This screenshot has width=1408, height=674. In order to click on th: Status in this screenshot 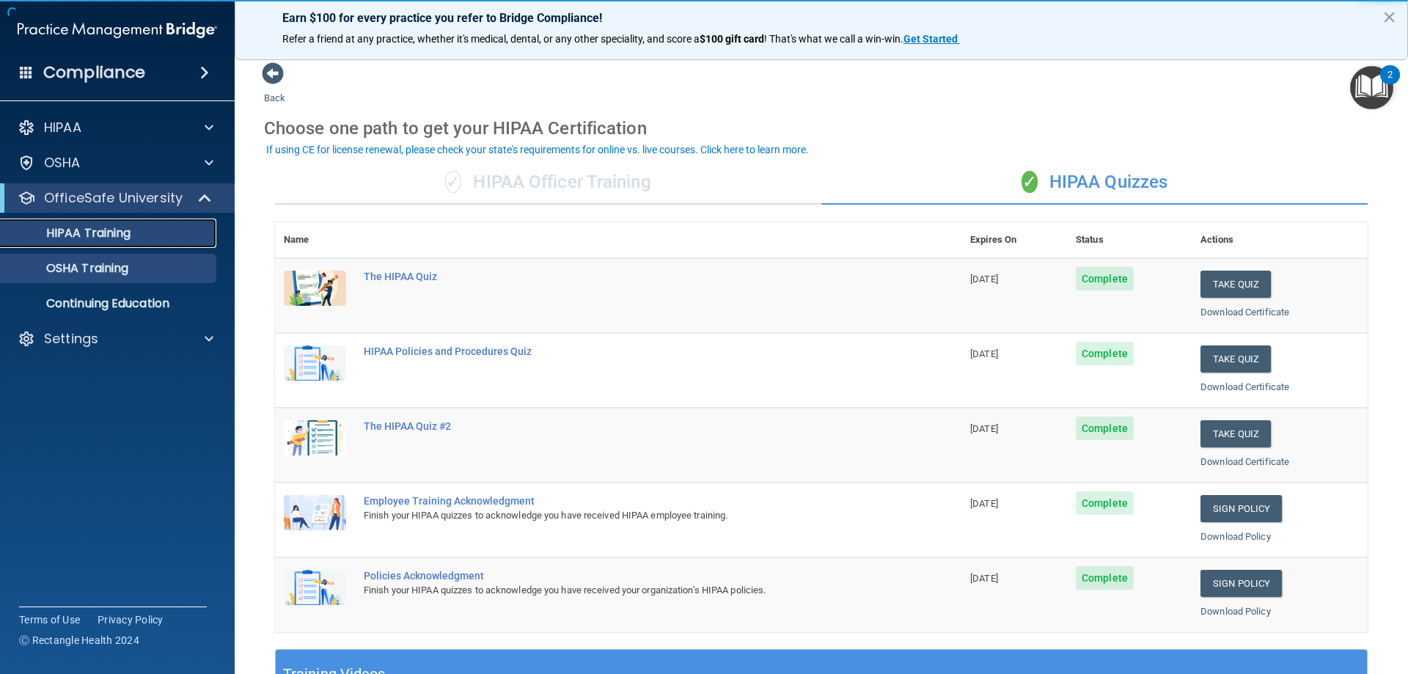, I will do `click(1129, 240)`.